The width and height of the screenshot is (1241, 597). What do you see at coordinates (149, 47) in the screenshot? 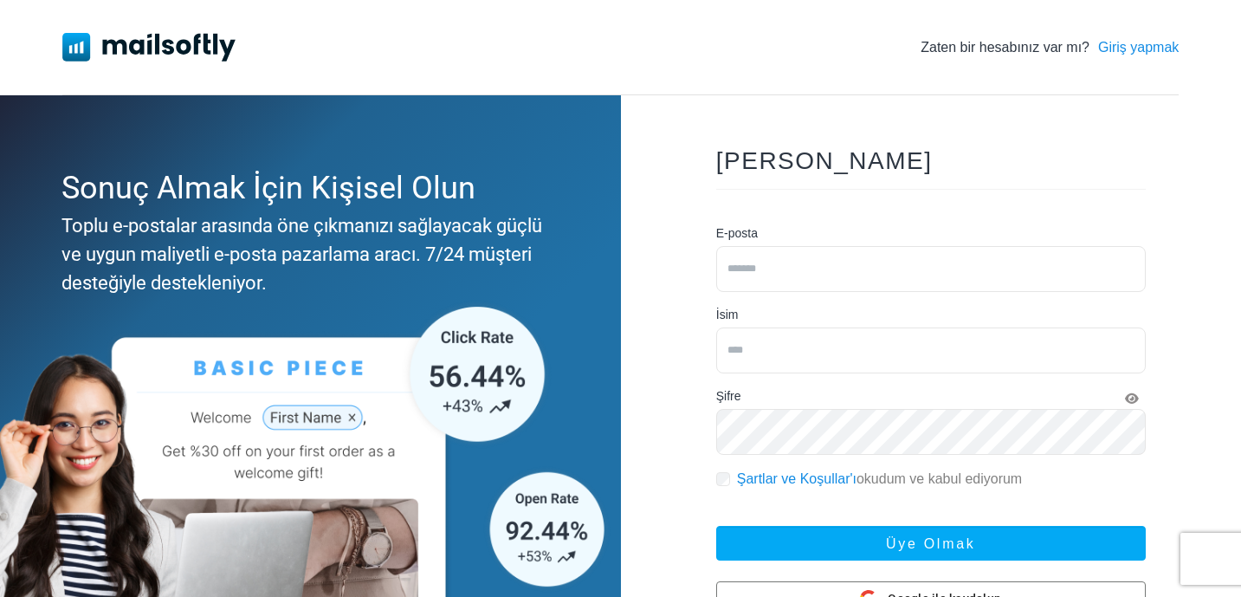
I see `img: Mailsoftly` at bounding box center [149, 47].